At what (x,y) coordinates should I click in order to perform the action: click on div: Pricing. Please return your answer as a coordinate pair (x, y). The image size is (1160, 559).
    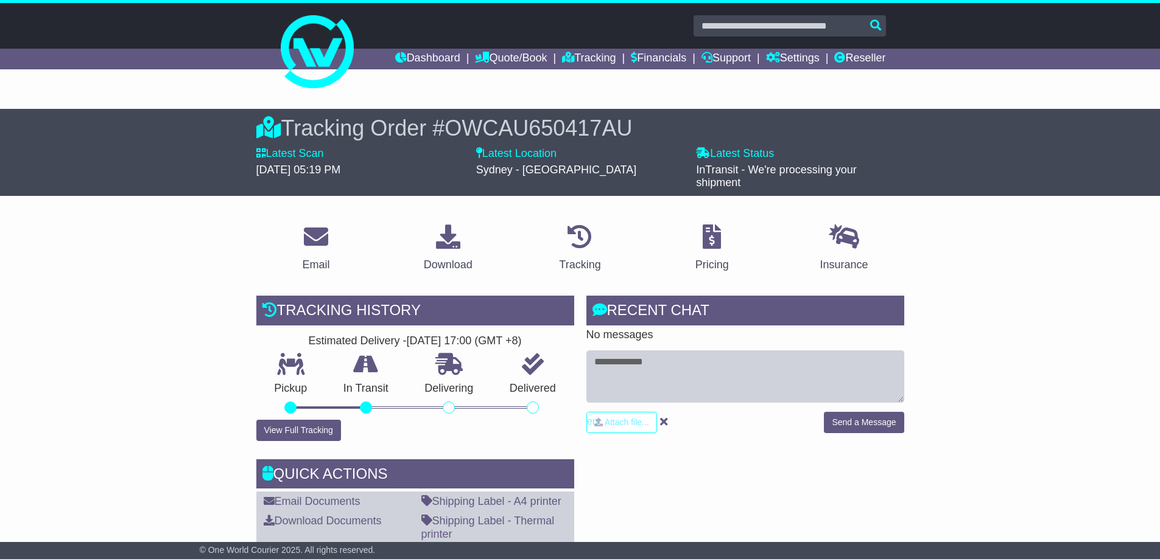
    Looking at the image, I should click on (712, 265).